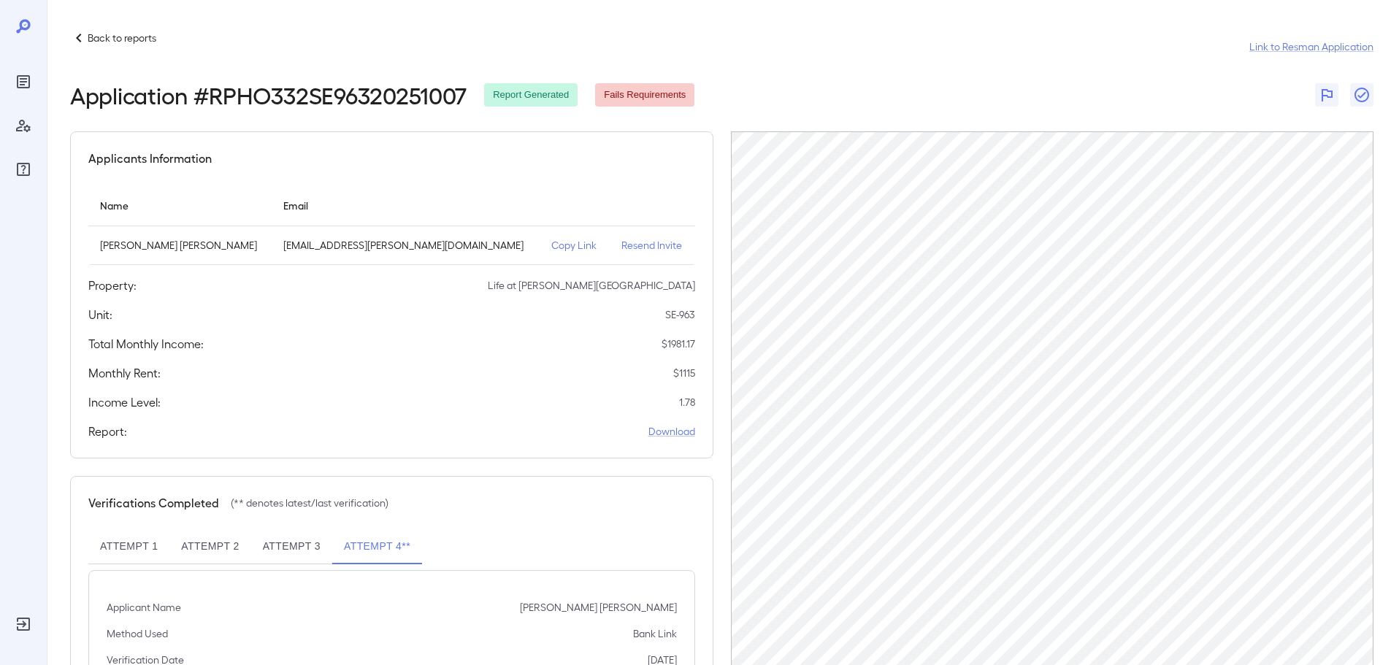  I want to click on button: Attempt 2, so click(209, 547).